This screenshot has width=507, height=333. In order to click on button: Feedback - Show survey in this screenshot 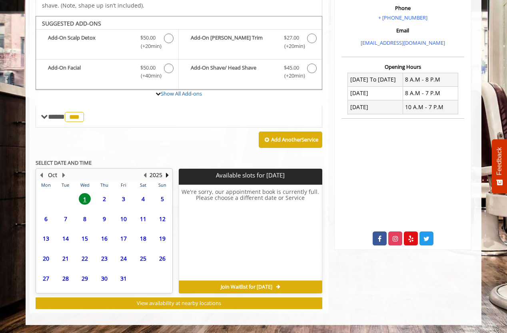, I will do `click(500, 166)`.